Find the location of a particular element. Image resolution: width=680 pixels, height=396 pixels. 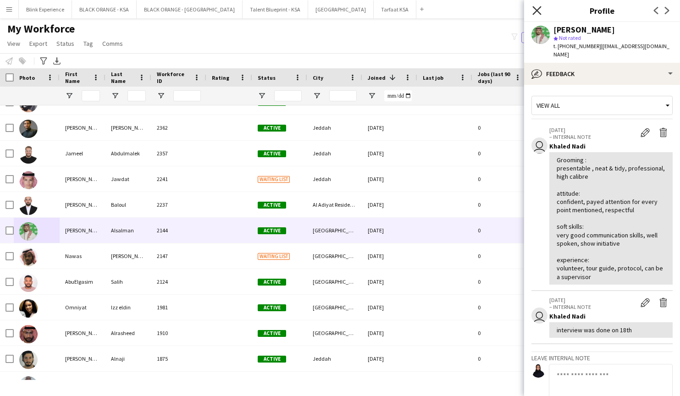

img: Abdulaziz Alnaji is located at coordinates (28, 360).